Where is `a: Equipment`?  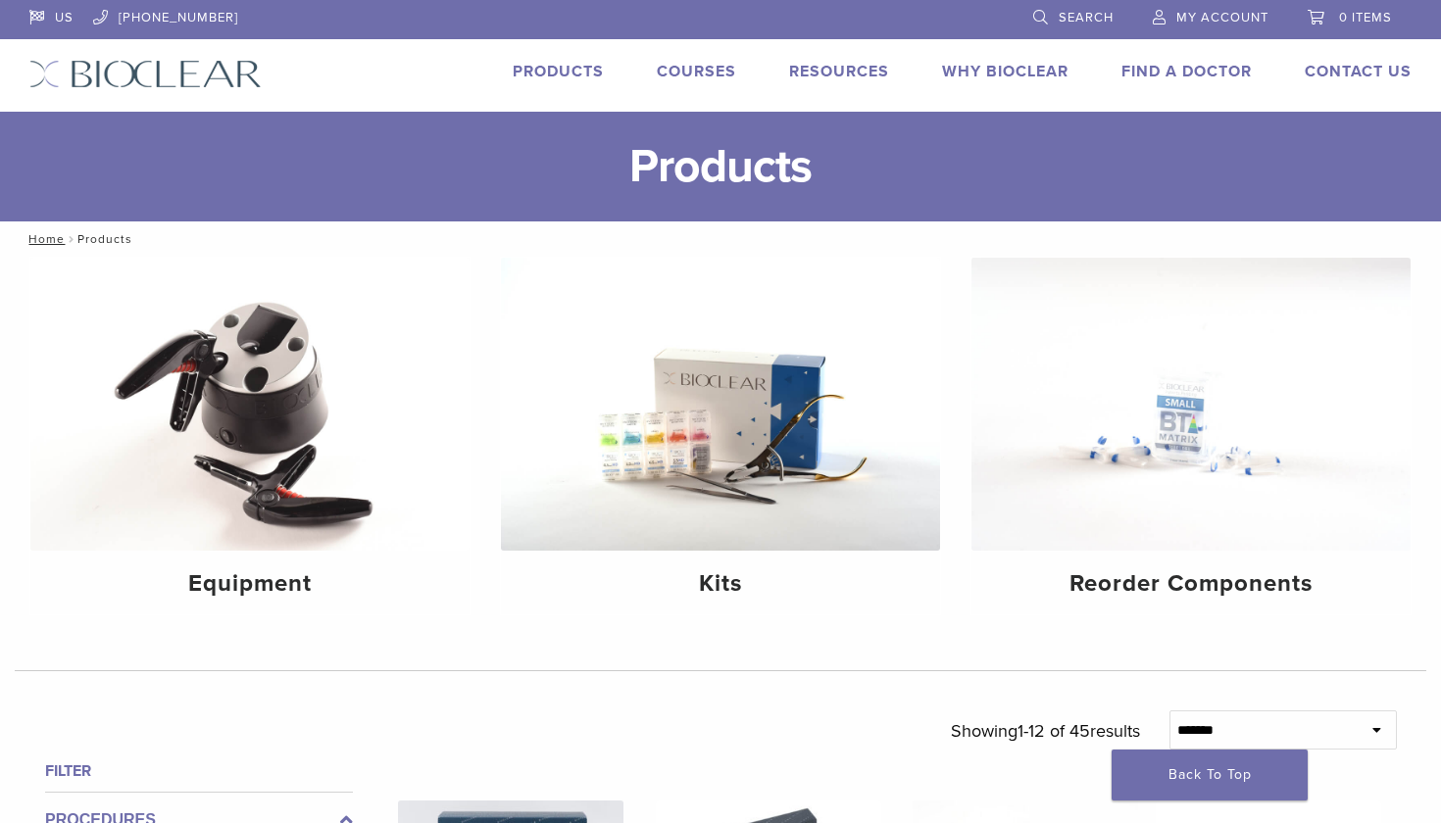 a: Equipment is located at coordinates (250, 436).